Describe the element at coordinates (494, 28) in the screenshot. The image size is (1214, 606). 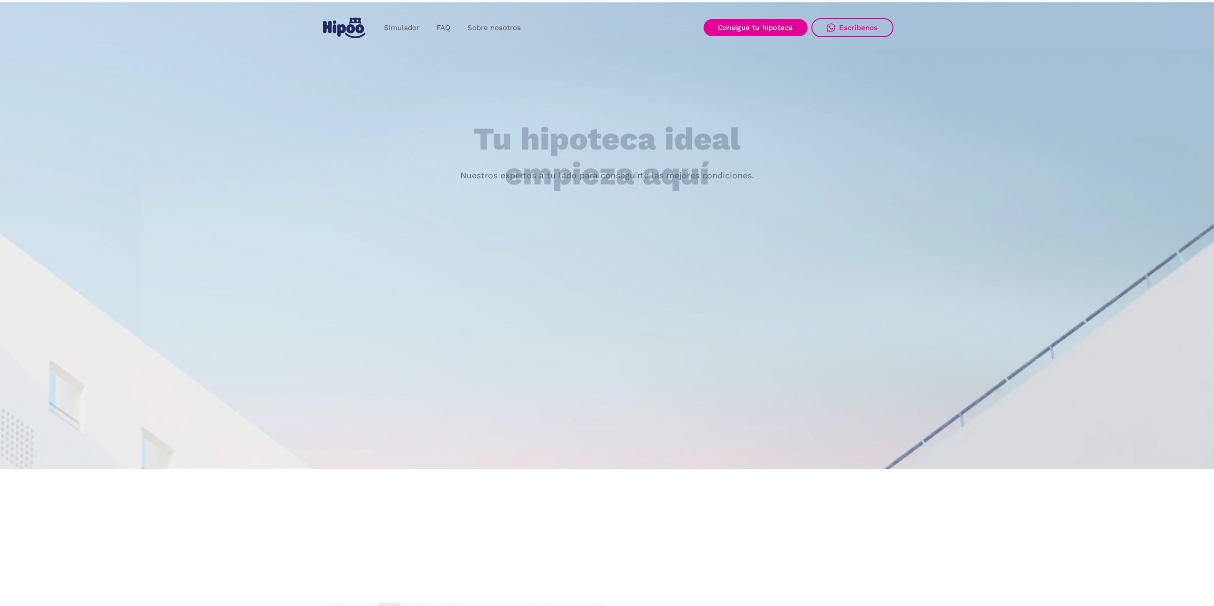
I see `a: Sobre nosotros` at that location.